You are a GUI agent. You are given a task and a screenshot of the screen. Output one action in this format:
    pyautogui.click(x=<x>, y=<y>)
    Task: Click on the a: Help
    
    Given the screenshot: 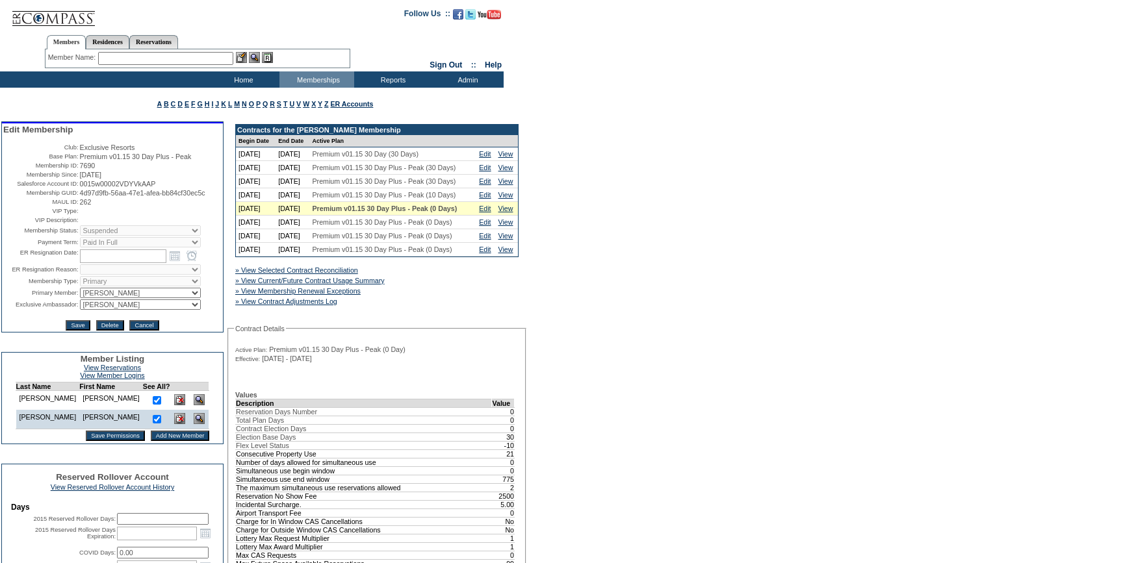 What is the action you would take?
    pyautogui.click(x=493, y=65)
    